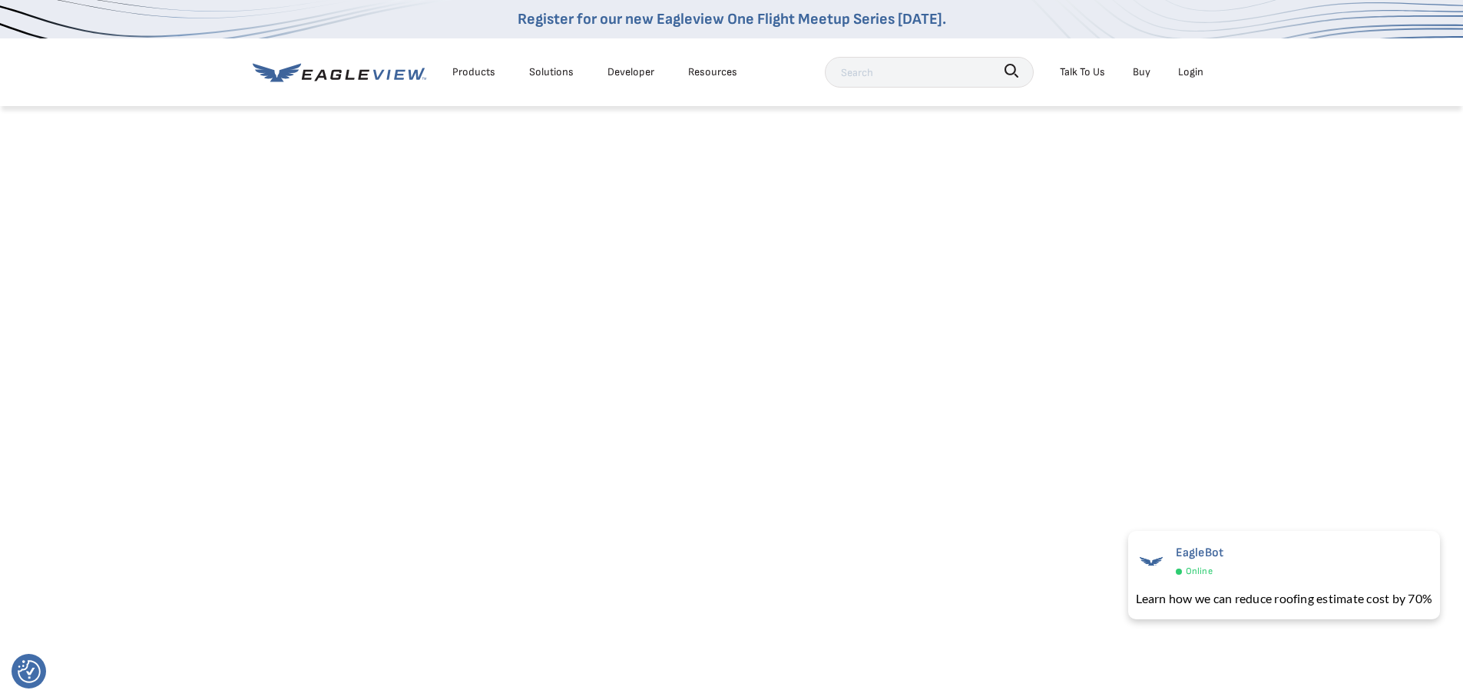  I want to click on a: Developer, so click(631, 71).